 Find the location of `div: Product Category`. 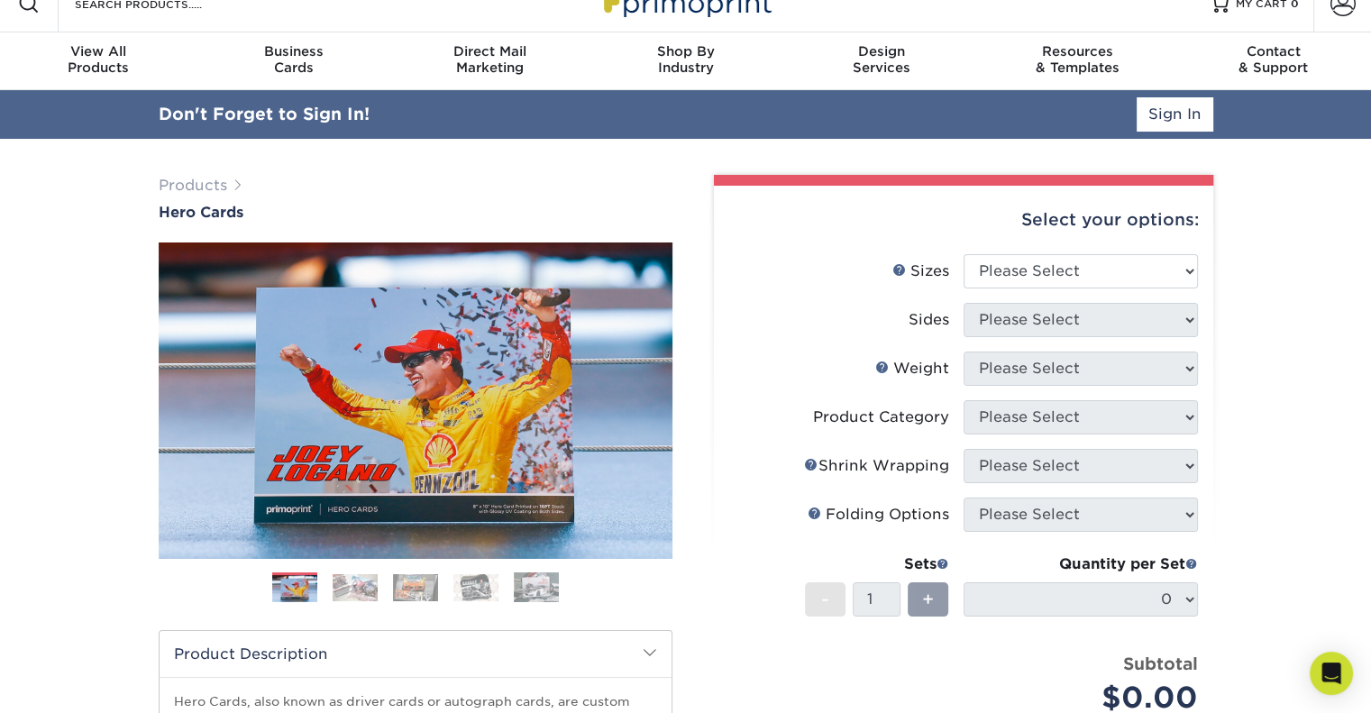

div: Product Category is located at coordinates (881, 417).